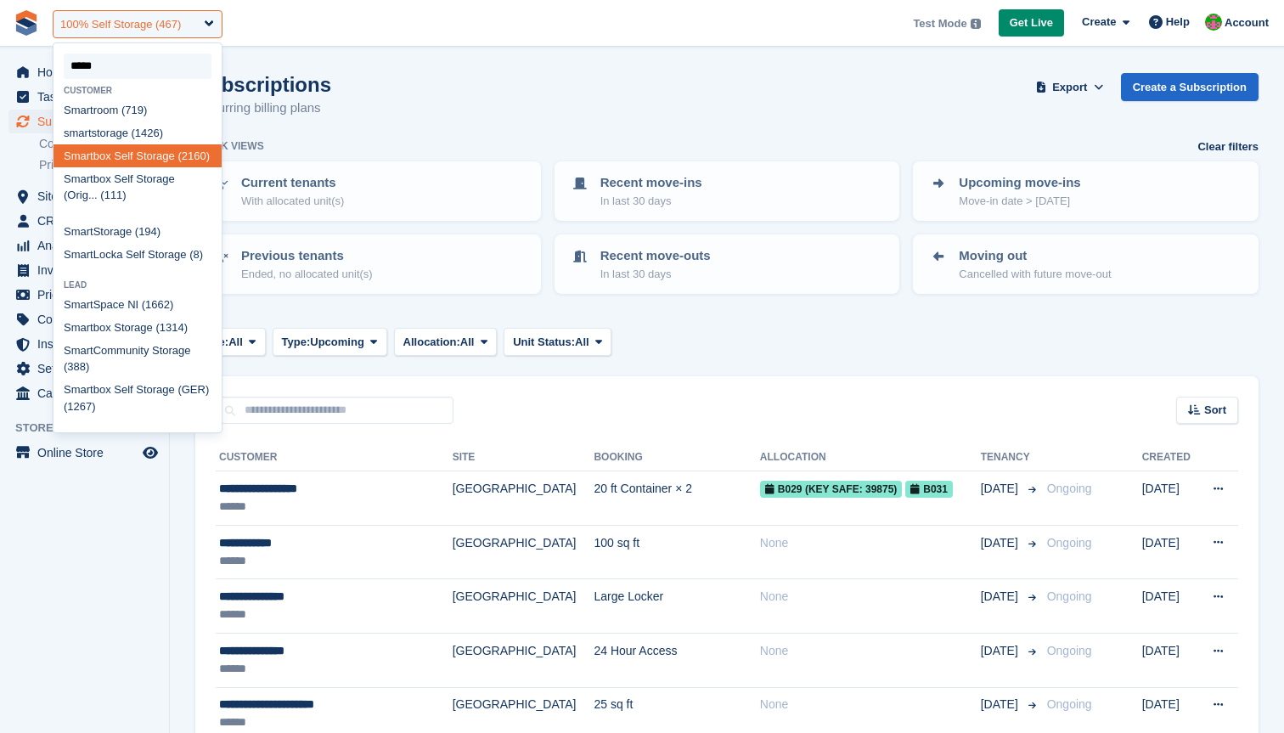 This screenshot has height=733, width=1284. Describe the element at coordinates (831, 489) in the screenshot. I see `span: B029 (Key safe: 39875)` at that location.